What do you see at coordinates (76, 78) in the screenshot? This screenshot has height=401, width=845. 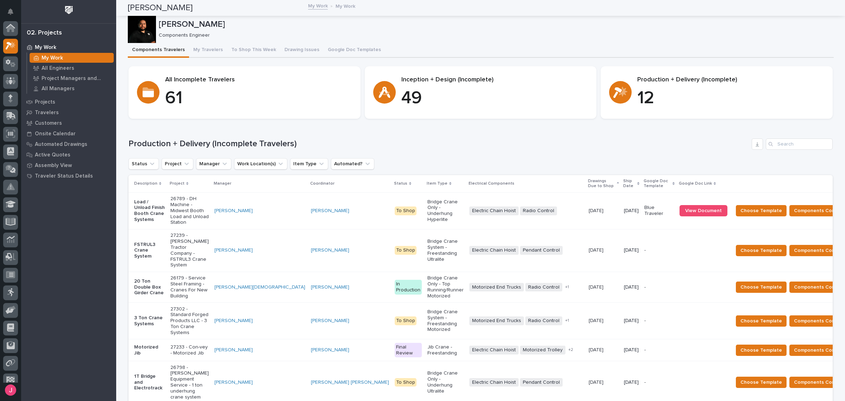 I see `p: Project Managers and Engineers` at bounding box center [76, 78].